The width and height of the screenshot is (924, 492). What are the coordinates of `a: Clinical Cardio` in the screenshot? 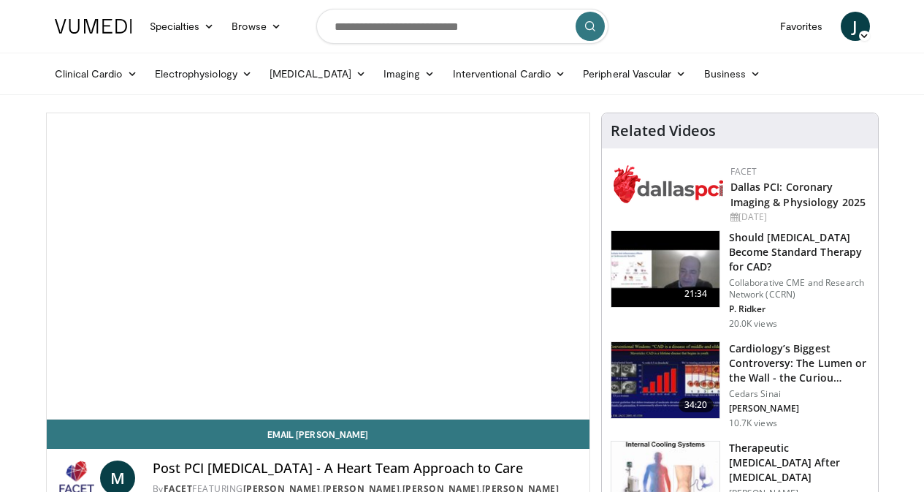 It's located at (96, 74).